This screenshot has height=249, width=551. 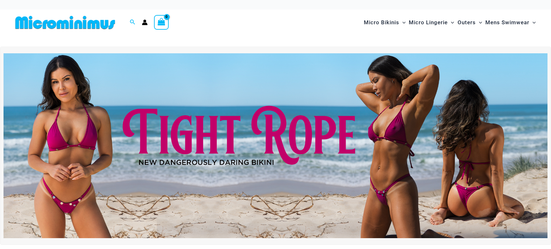 I want to click on nav: Site Navigation, so click(x=449, y=22).